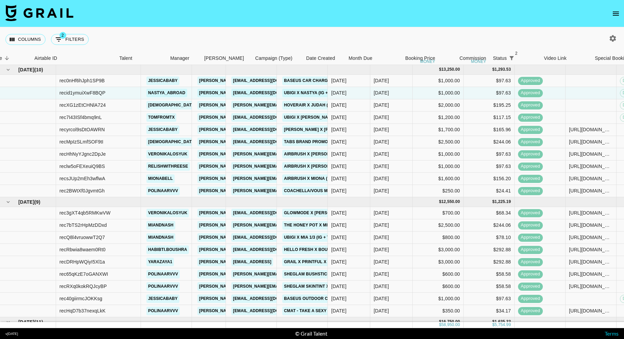 This screenshot has height=339, width=624. What do you see at coordinates (8, 70) in the screenshot?
I see `button: hide children` at bounding box center [8, 70].